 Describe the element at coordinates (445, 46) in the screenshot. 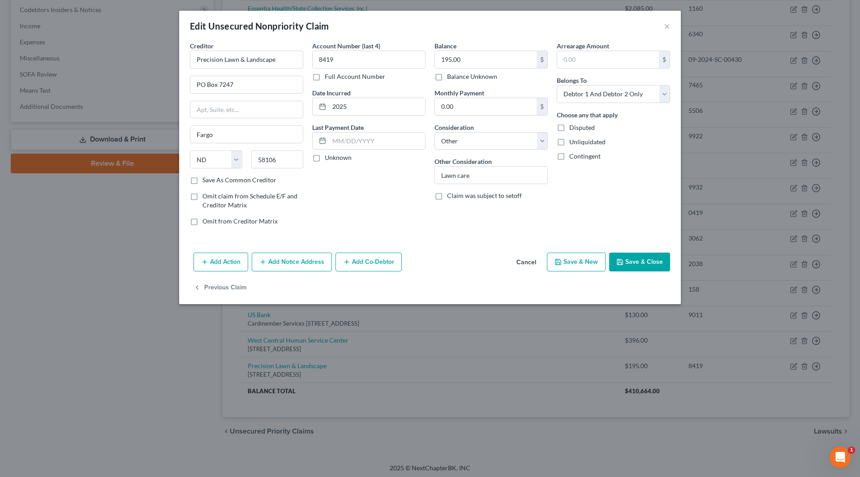

I see `label: Balance` at that location.